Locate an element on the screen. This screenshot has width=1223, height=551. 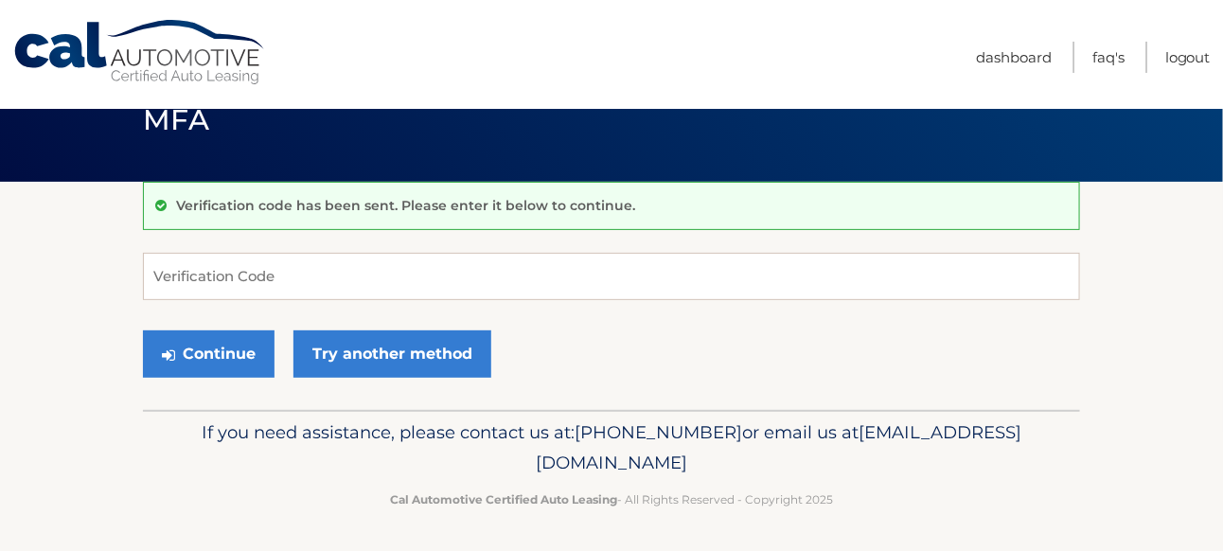
p: - All Rights Reserved - Copyright 2025 is located at coordinates (611, 499).